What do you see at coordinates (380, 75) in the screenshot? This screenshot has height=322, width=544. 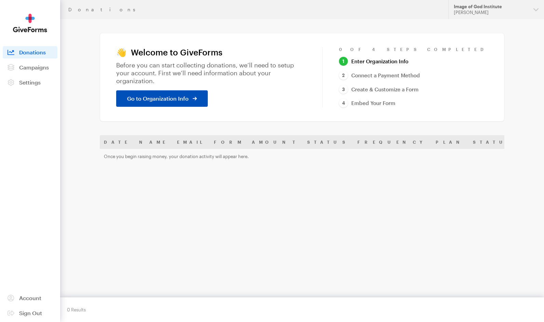 I see `a: Connect a Payment Method` at bounding box center [380, 75].